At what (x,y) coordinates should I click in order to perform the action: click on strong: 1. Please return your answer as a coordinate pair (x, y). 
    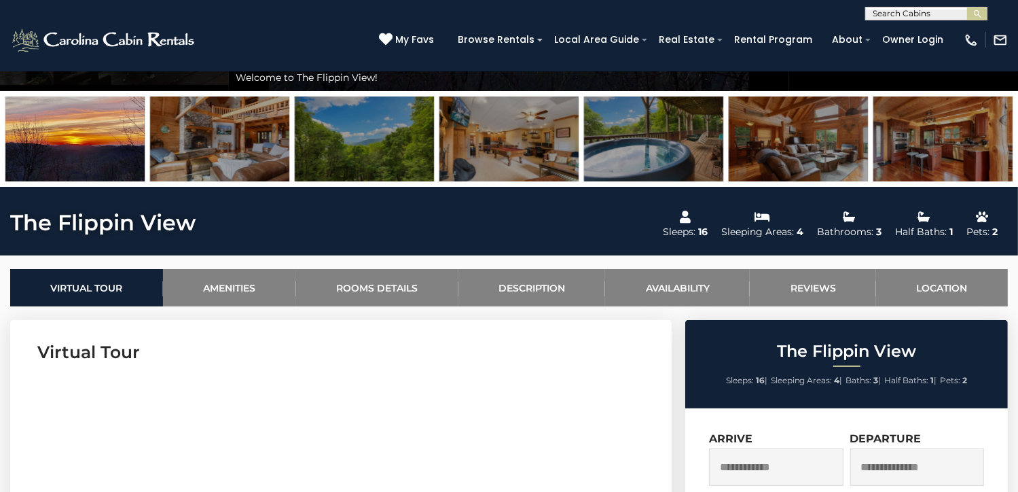
    Looking at the image, I should click on (933, 380).